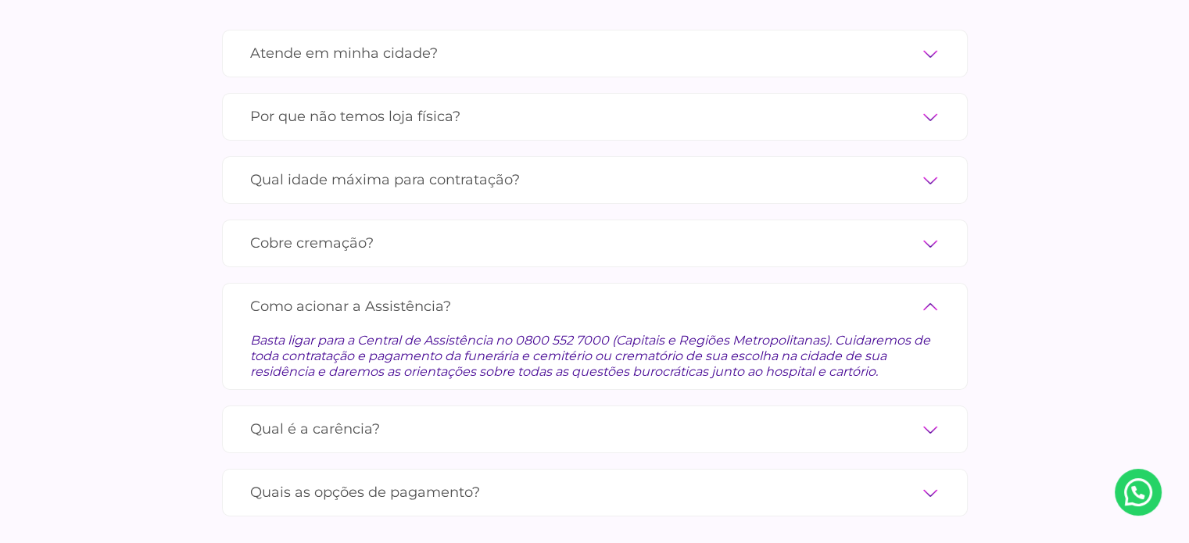  I want to click on label: Por que não temos loja física?, so click(595, 117).